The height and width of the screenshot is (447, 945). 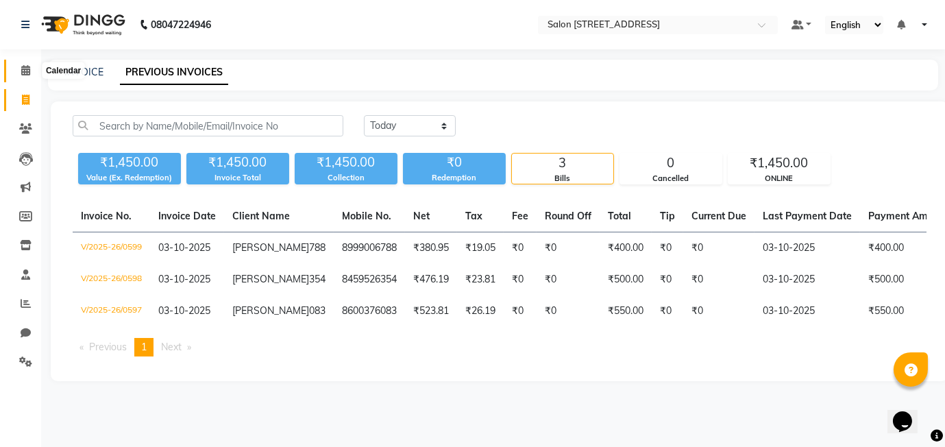 I want to click on div: ₹0, so click(x=454, y=162).